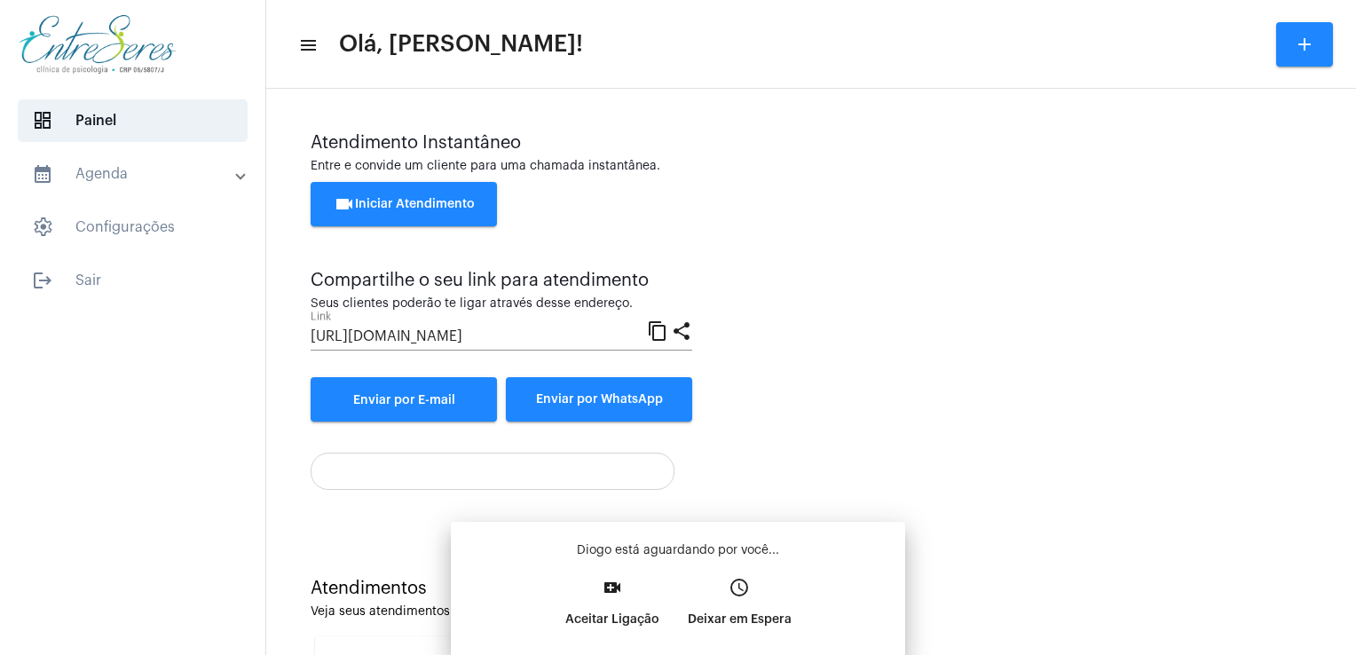 This screenshot has height=655, width=1356. I want to click on mat-icon: videocam, so click(344, 204).